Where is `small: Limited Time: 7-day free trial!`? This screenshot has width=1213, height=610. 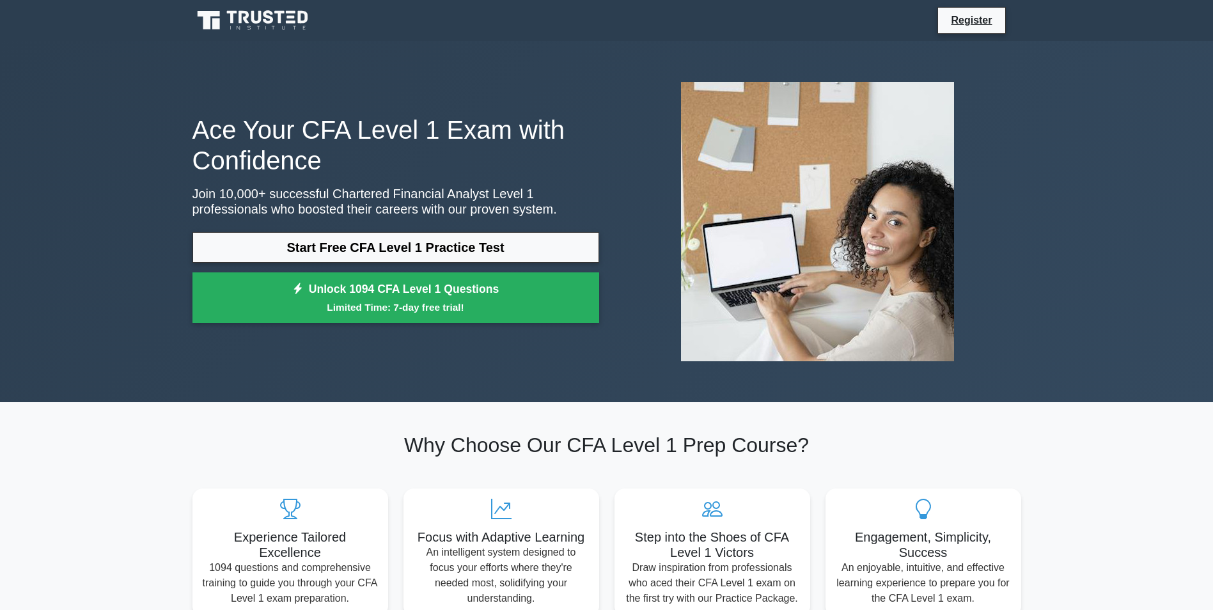
small: Limited Time: 7-day free trial! is located at coordinates (396, 307).